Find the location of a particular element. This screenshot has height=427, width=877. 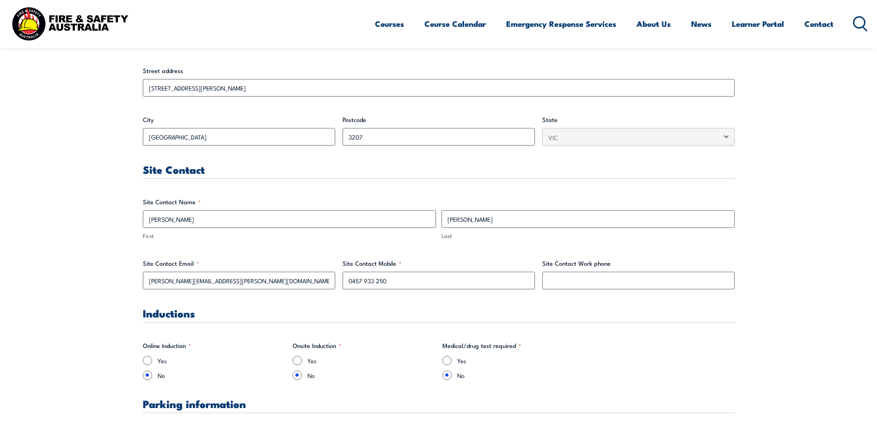

legend: Site Contact Name is located at coordinates (171, 202).